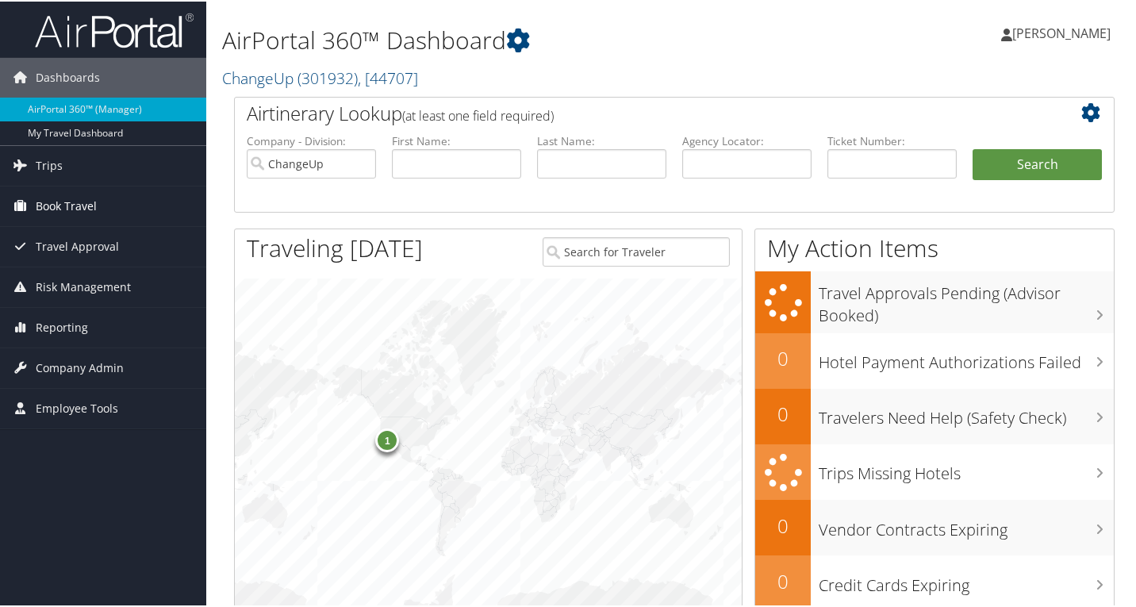 The height and width of the screenshot is (607, 1136). I want to click on label: Company - Division:, so click(311, 140).